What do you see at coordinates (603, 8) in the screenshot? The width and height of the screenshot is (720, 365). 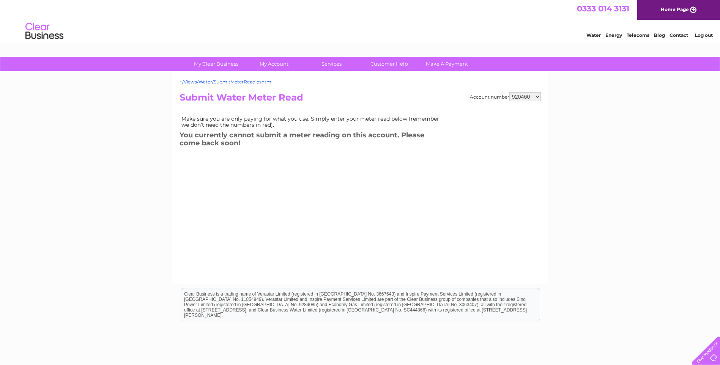 I see `a: 0333 014 3131` at bounding box center [603, 8].